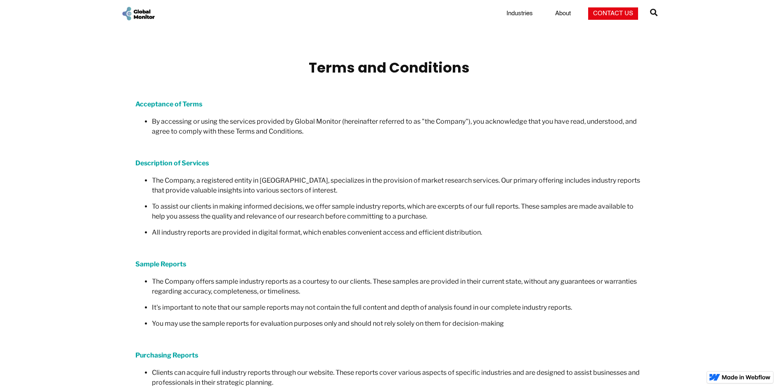 The image size is (778, 388). What do you see at coordinates (746, 378) in the screenshot?
I see `img: Made in Webflow` at bounding box center [746, 378].